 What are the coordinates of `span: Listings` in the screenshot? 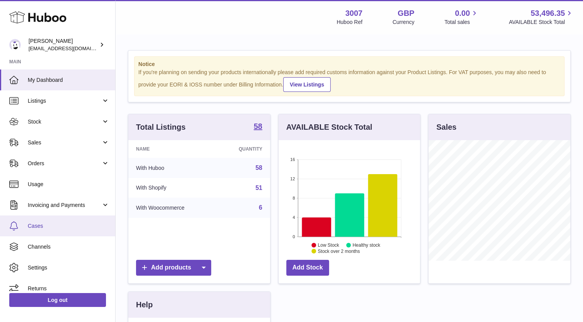 It's located at (64, 101).